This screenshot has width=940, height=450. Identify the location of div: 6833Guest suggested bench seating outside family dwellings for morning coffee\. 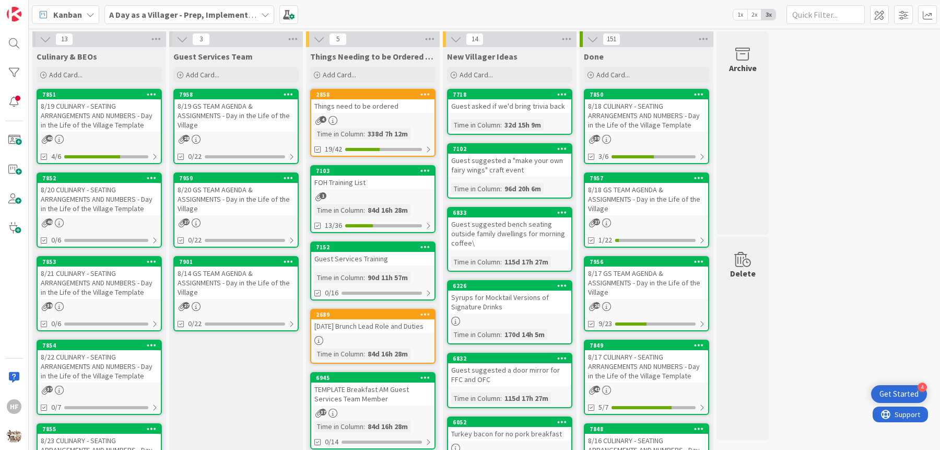
(510, 229).